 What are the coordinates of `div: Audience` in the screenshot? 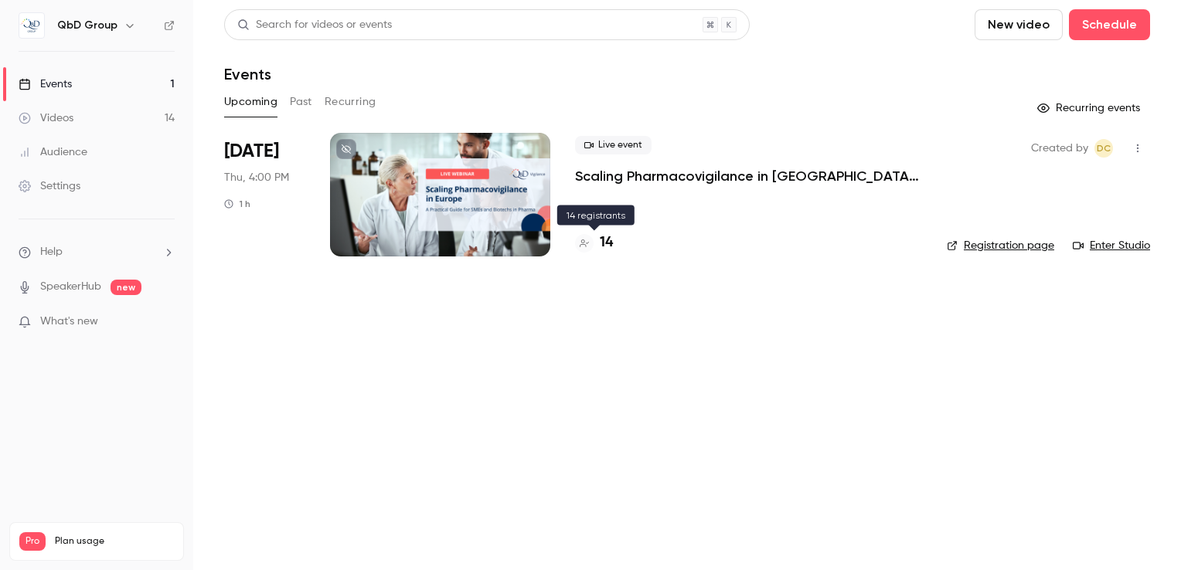 It's located at (53, 152).